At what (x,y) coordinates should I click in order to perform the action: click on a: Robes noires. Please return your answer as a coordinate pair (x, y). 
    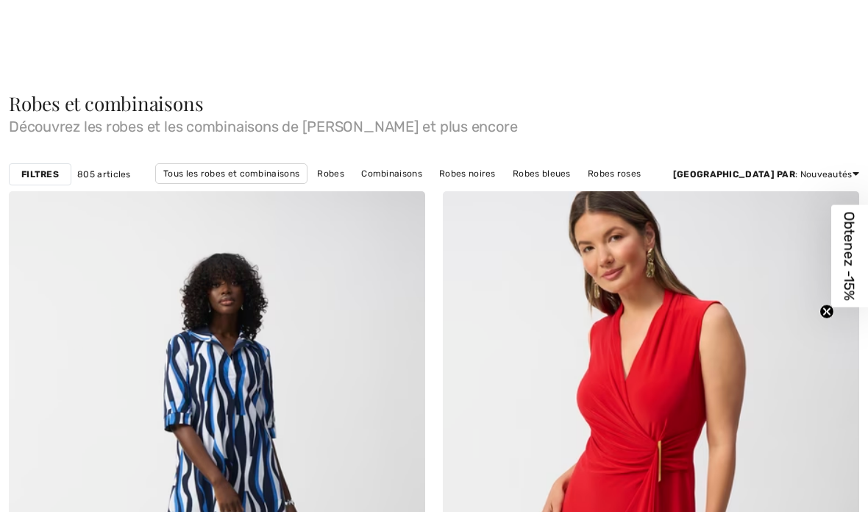
    Looking at the image, I should click on (467, 174).